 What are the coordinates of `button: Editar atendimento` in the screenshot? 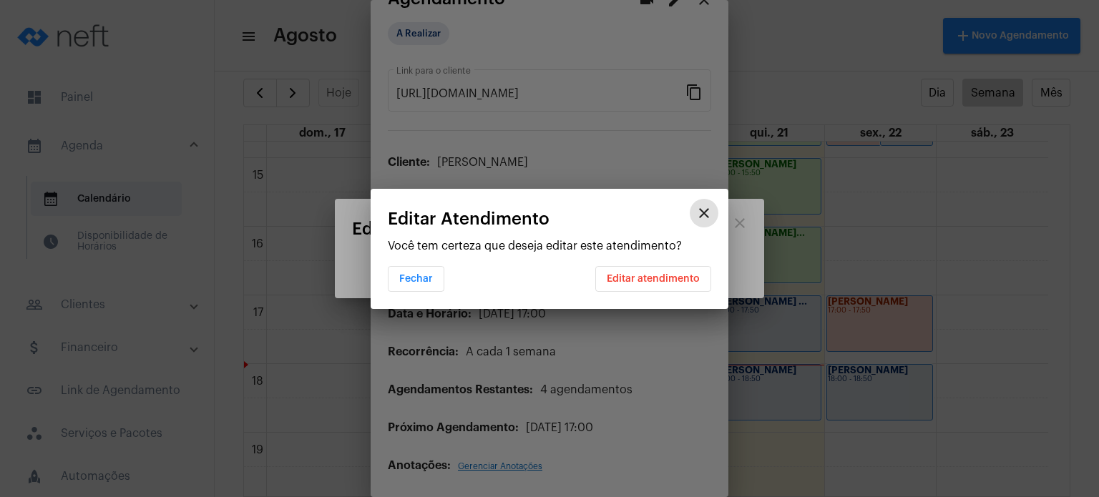 It's located at (653, 279).